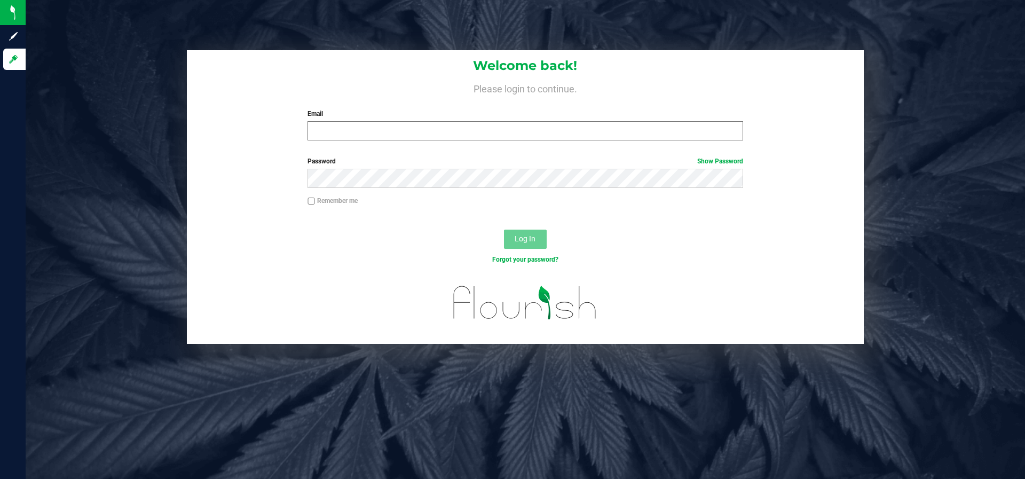 Image resolution: width=1025 pixels, height=479 pixels. Describe the element at coordinates (332, 201) in the screenshot. I see `label: Remember me` at that location.